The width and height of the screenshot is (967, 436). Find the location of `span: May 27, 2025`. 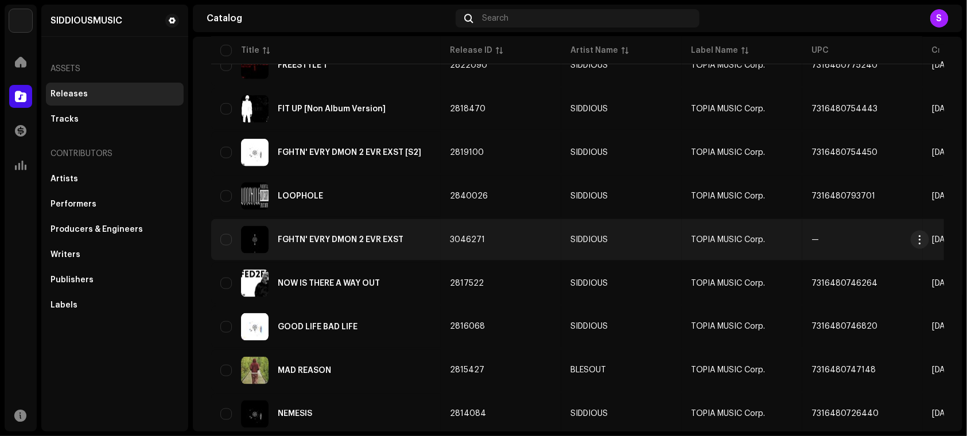

span: May 27, 2025 is located at coordinates (944, 153).